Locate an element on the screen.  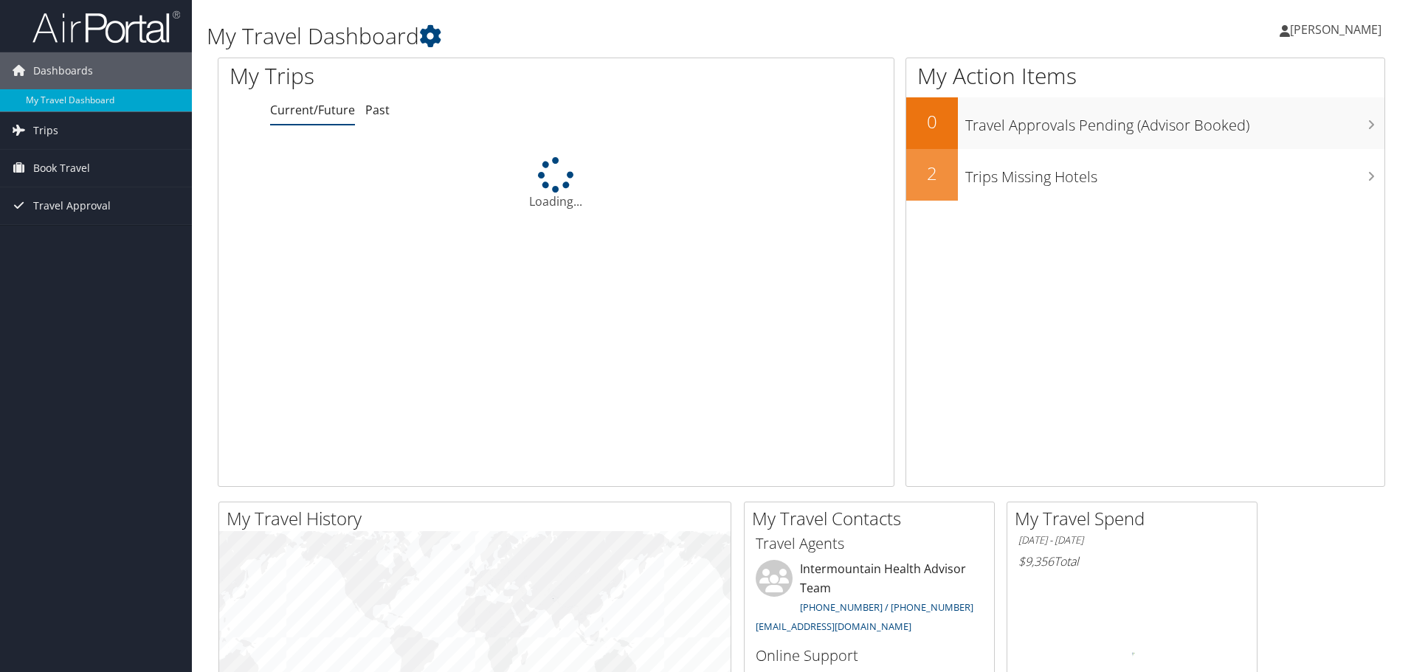
h2: 0 is located at coordinates (932, 122).